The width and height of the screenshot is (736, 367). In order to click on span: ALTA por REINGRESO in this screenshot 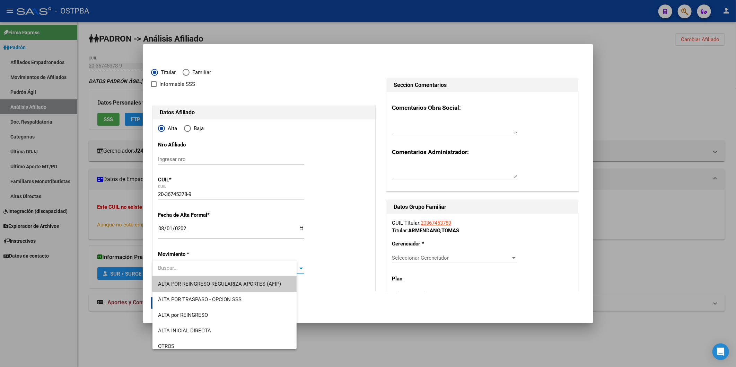, I will do `click(183, 315)`.